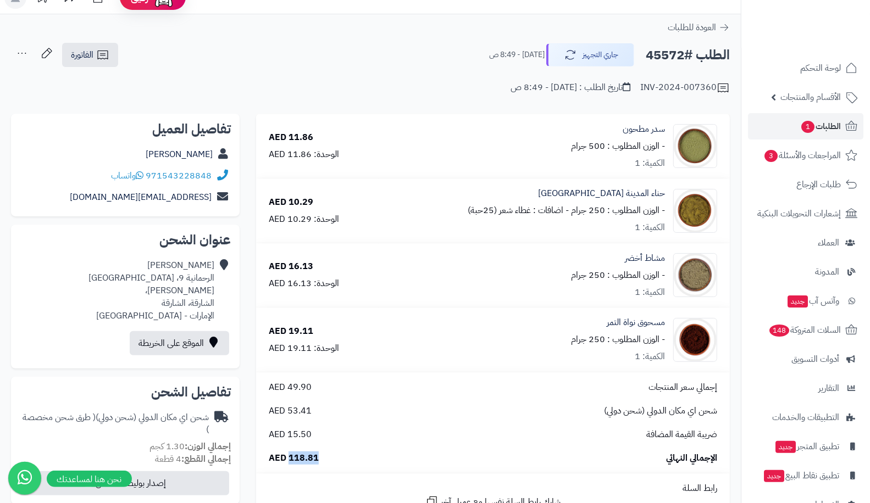 Image resolution: width=870 pixels, height=503 pixels. Describe the element at coordinates (125, 392) in the screenshot. I see `h2: تفاصيل الشحن` at that location.